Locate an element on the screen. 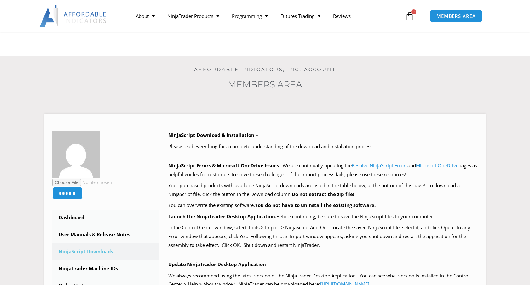  a: Reviews is located at coordinates (342, 16).